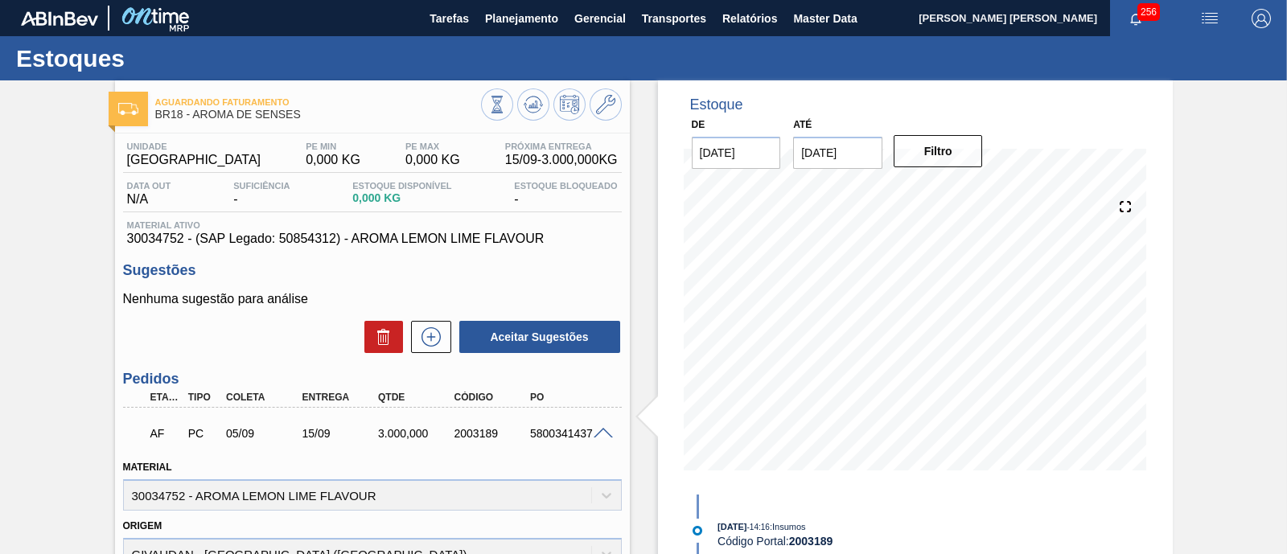  Describe the element at coordinates (787, 527) in the screenshot. I see `span: : Insumos` at that location.